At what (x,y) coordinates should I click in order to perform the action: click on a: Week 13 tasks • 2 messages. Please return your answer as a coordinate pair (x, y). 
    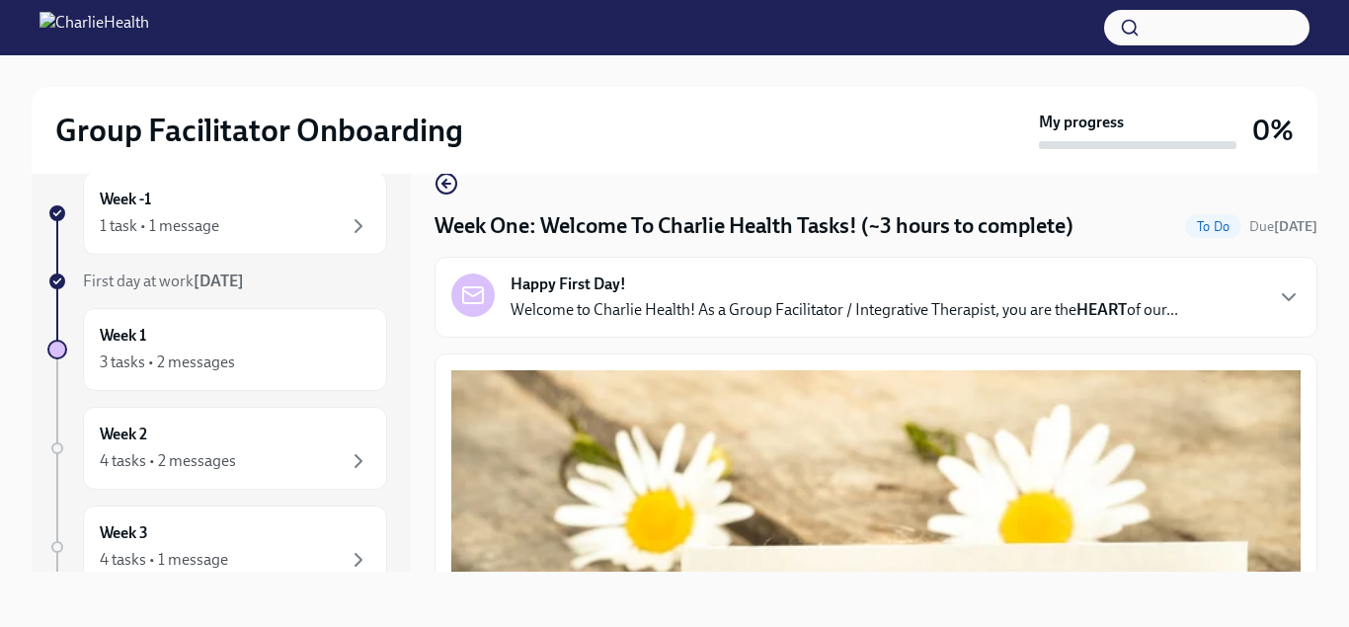
    Looking at the image, I should click on (217, 350).